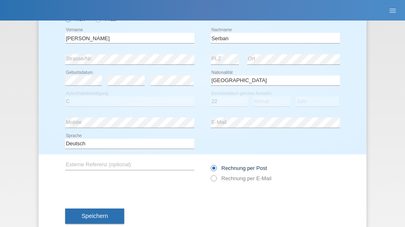 The width and height of the screenshot is (405, 227). Describe the element at coordinates (241, 178) in the screenshot. I see `label: Rechnung per E-Mail` at that location.